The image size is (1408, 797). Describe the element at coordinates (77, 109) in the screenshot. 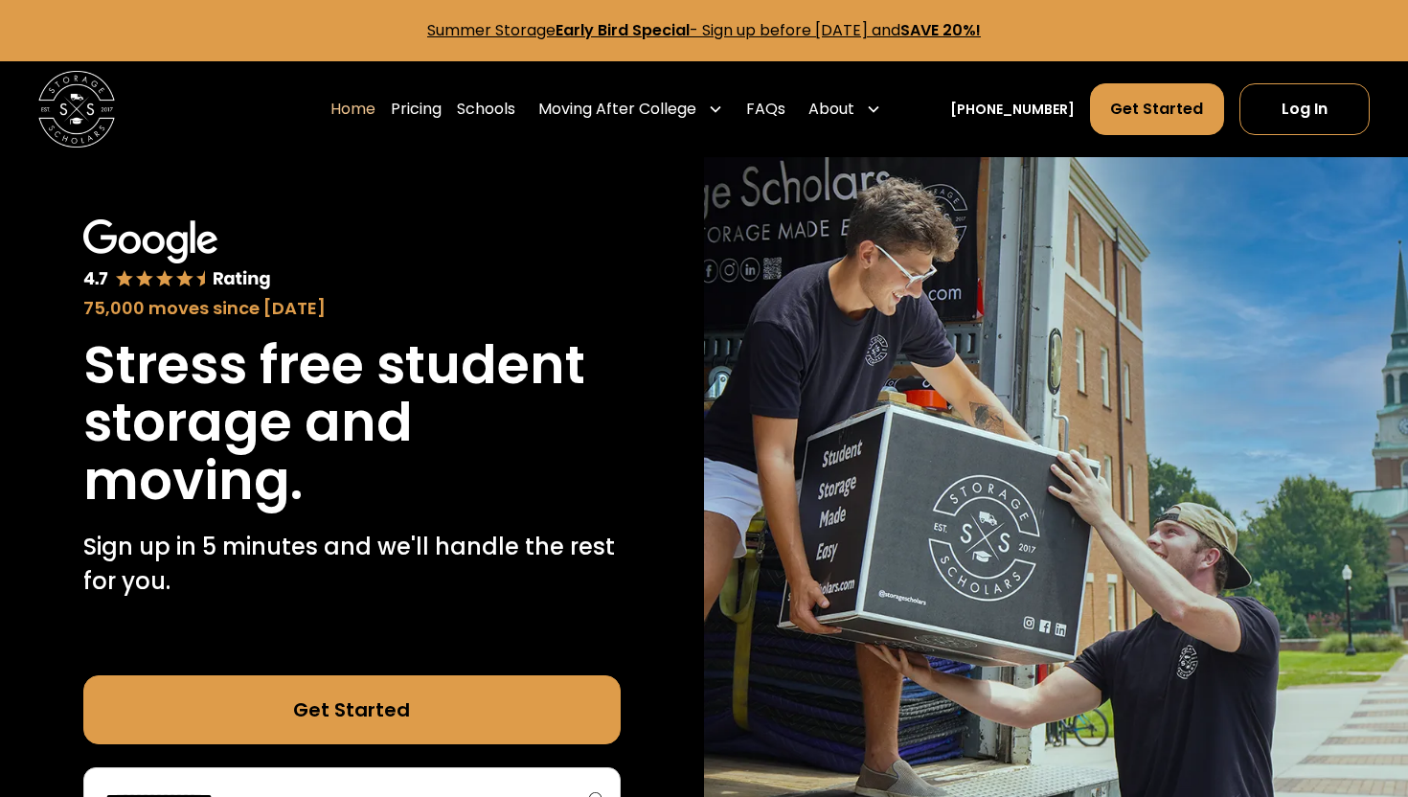

I see `img: Storage Scholars main logo` at that location.